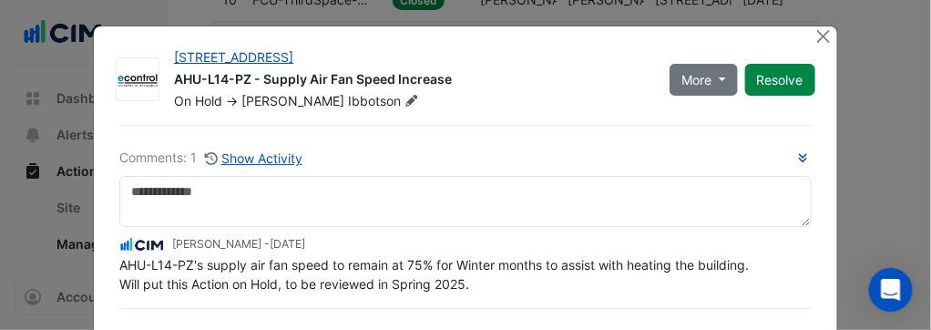 This screenshot has width=931, height=330. What do you see at coordinates (823, 36) in the screenshot?
I see `button: Close` at bounding box center [823, 36].